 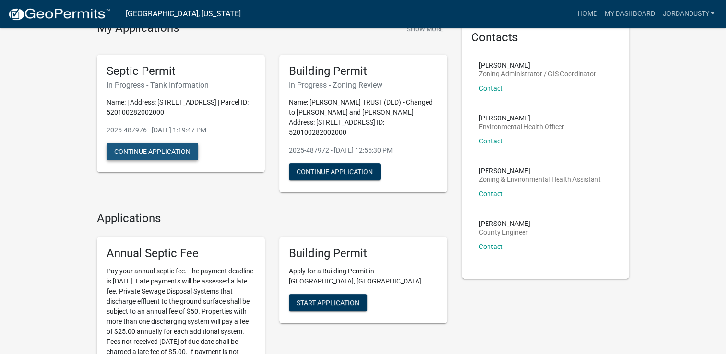 I want to click on p: Zoning Administrator / GIS Coordinator, so click(x=537, y=74).